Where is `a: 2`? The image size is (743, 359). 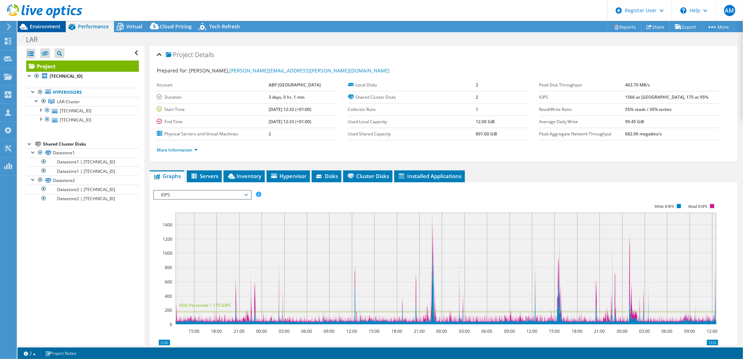 a: 2 is located at coordinates (30, 353).